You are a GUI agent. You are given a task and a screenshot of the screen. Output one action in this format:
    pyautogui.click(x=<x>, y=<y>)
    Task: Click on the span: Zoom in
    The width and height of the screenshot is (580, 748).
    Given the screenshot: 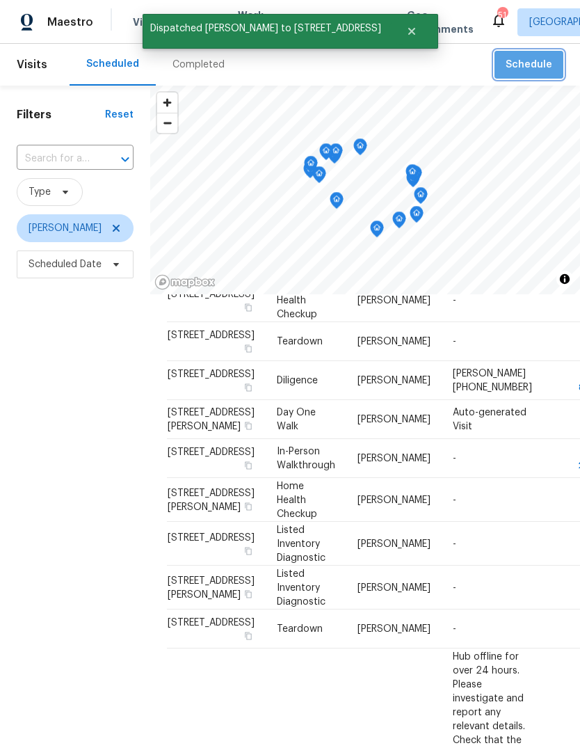 What is the action you would take?
    pyautogui.click(x=167, y=102)
    